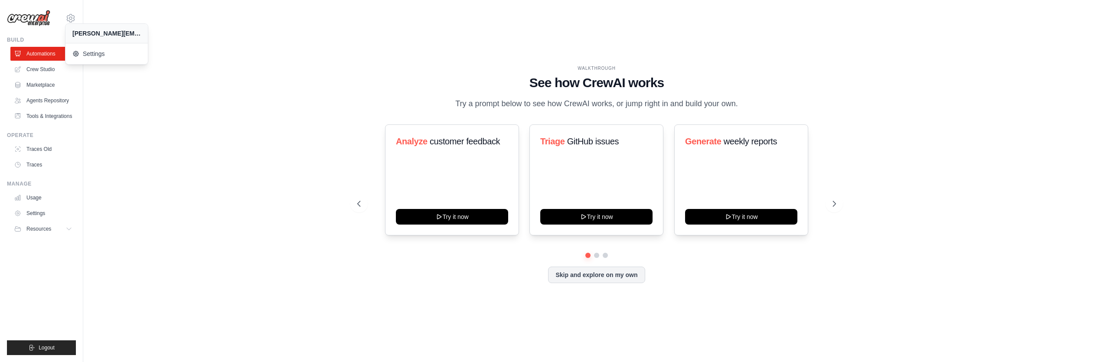 The image size is (1110, 362). I want to click on h1: See how CrewAI works, so click(597, 83).